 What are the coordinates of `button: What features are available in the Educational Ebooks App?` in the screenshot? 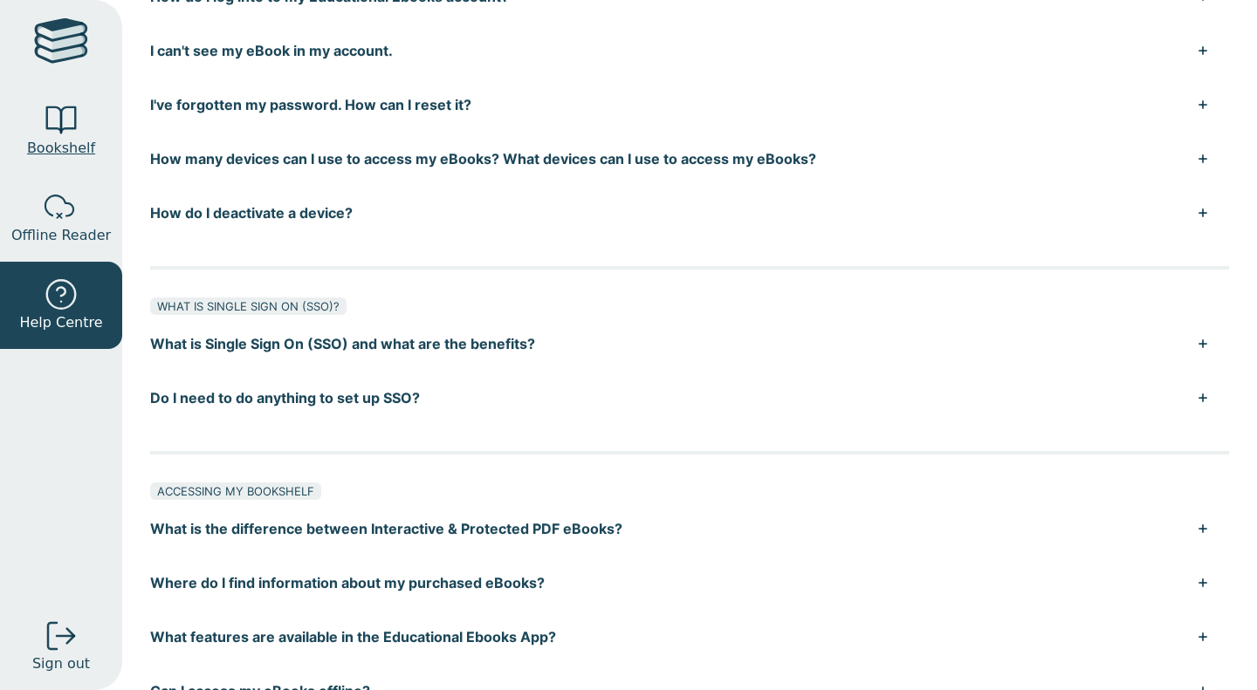 It's located at (689, 637).